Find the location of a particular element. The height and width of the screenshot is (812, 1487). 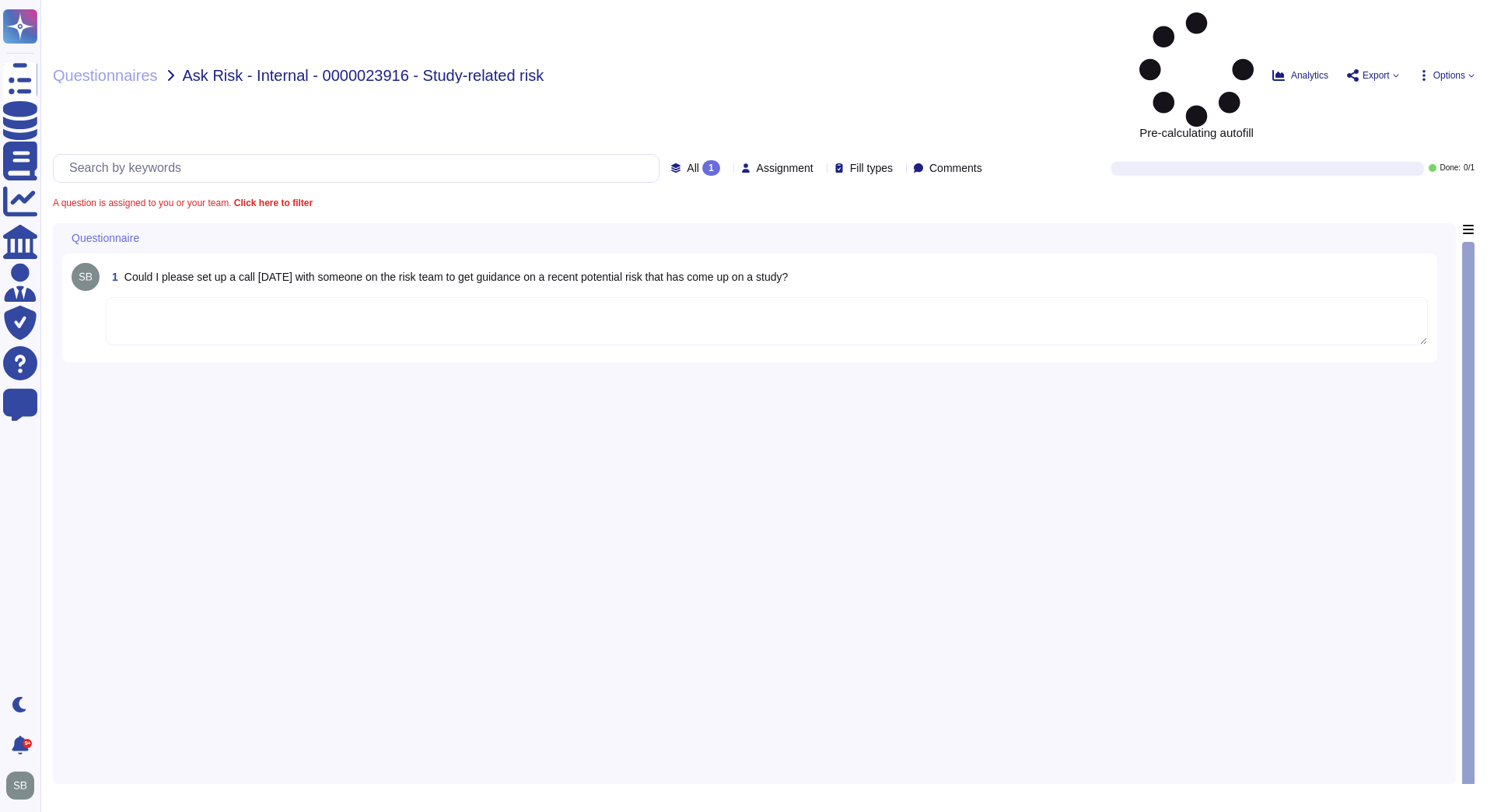

div: 9+ is located at coordinates (27, 744).